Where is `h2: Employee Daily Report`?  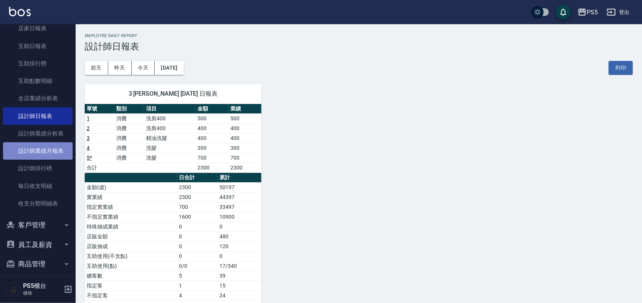 h2: Employee Daily Report is located at coordinates (359, 36).